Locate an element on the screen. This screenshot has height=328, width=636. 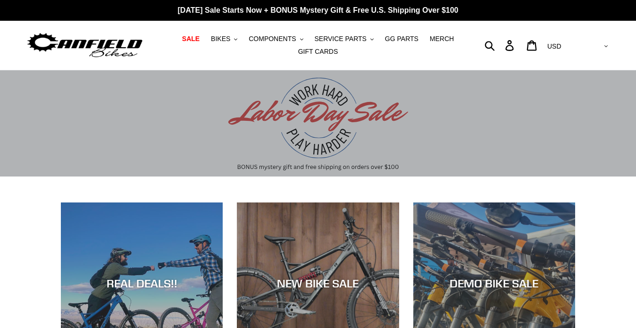
button: COMPONENTS is located at coordinates (276, 39).